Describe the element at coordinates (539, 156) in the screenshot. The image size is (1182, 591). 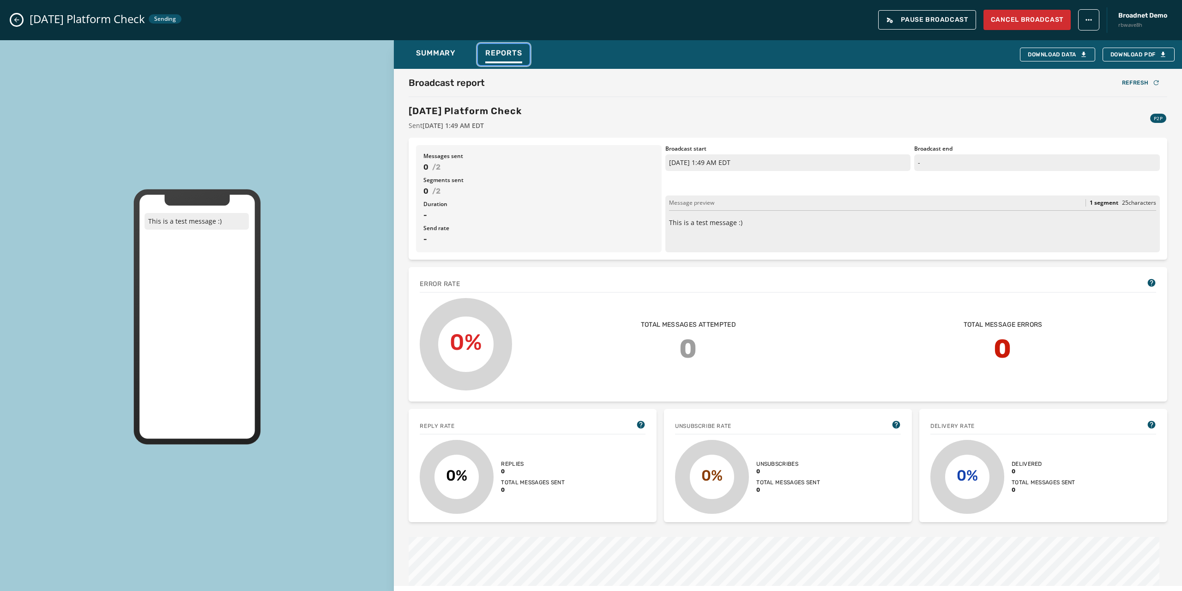
I see `span: Messages sent` at that location.